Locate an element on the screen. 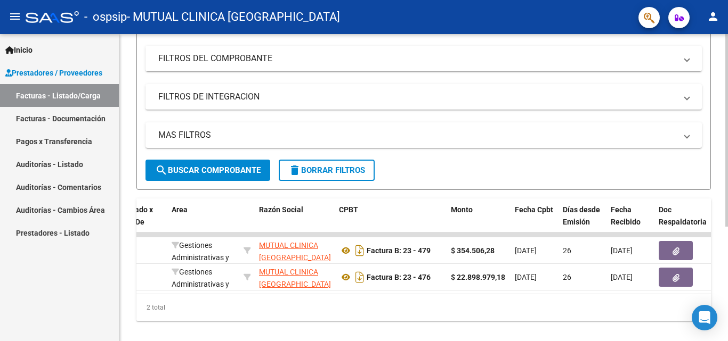 The width and height of the screenshot is (728, 341). span: Area is located at coordinates (180, 210).